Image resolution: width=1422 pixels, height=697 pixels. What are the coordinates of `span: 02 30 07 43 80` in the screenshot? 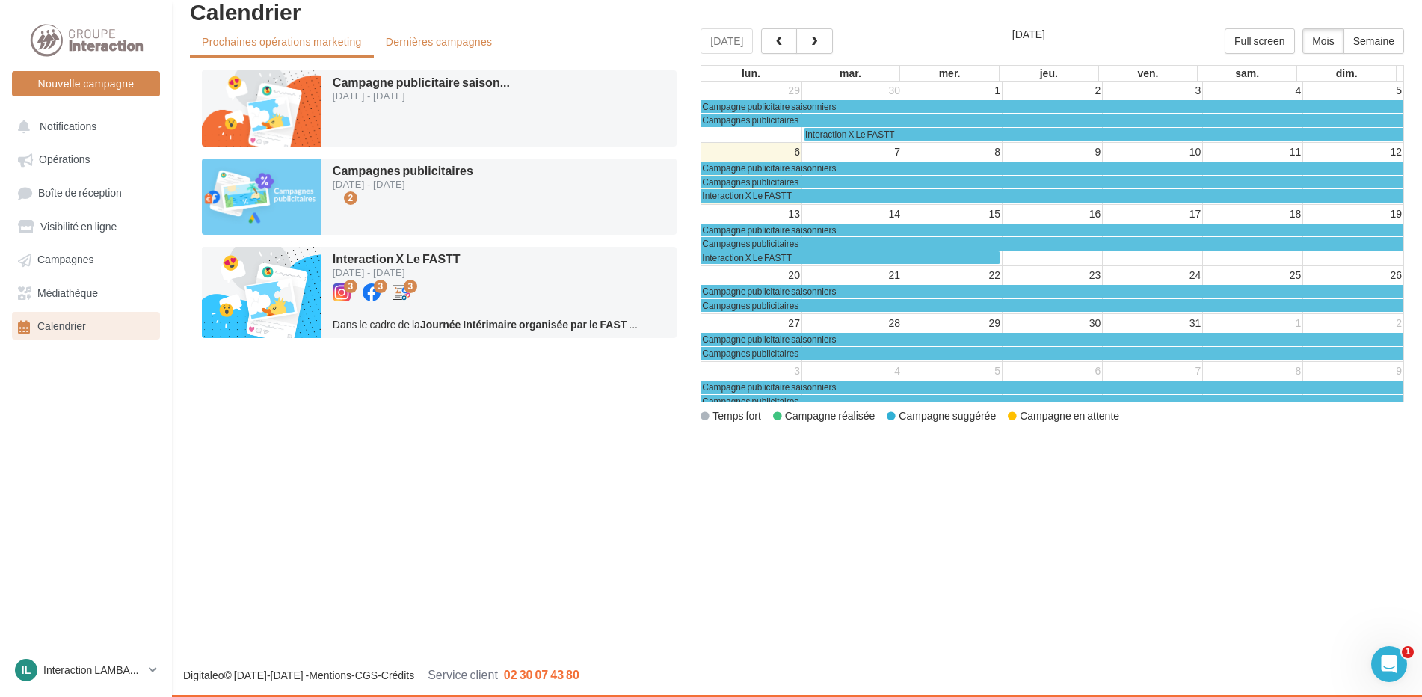 It's located at (541, 673).